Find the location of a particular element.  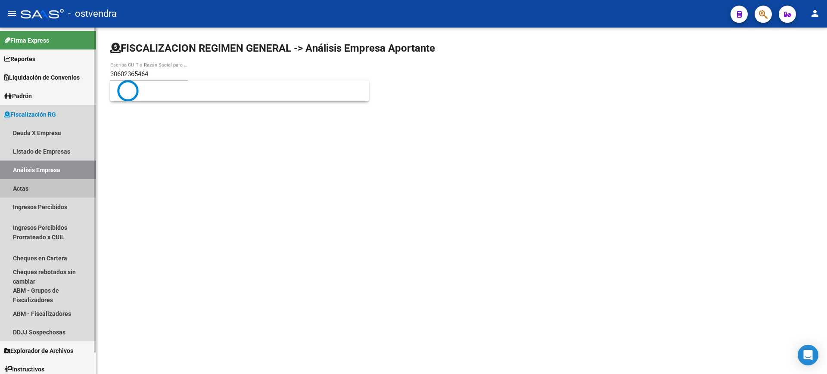

mat-icon: person is located at coordinates (815, 13).